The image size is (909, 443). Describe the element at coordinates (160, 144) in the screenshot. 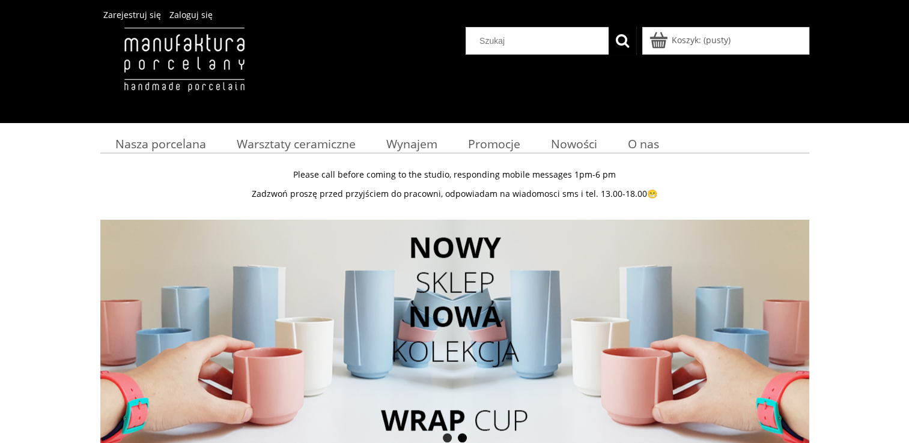

I see `span: Nasza porcelana` at that location.